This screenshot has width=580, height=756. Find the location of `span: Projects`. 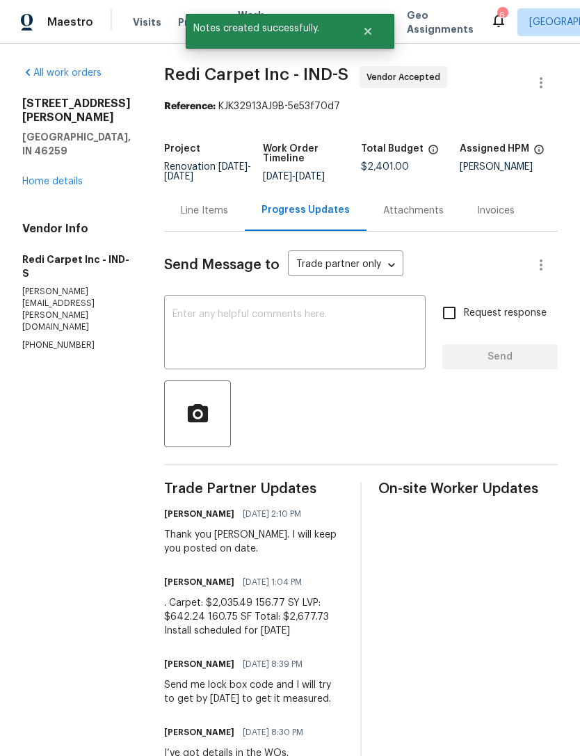

span: Projects is located at coordinates (199, 22).